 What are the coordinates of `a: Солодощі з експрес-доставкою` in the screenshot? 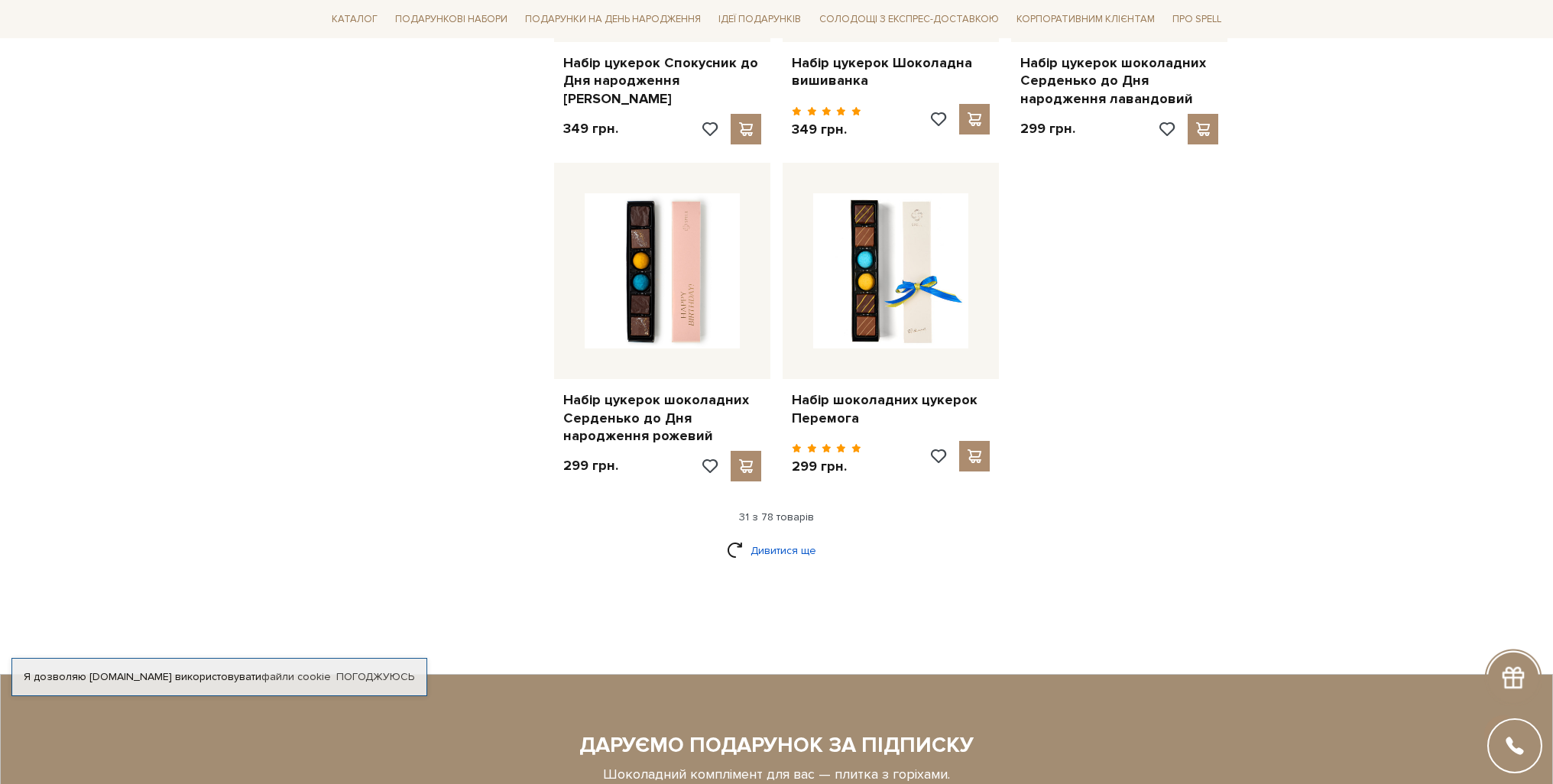 It's located at (909, 19).